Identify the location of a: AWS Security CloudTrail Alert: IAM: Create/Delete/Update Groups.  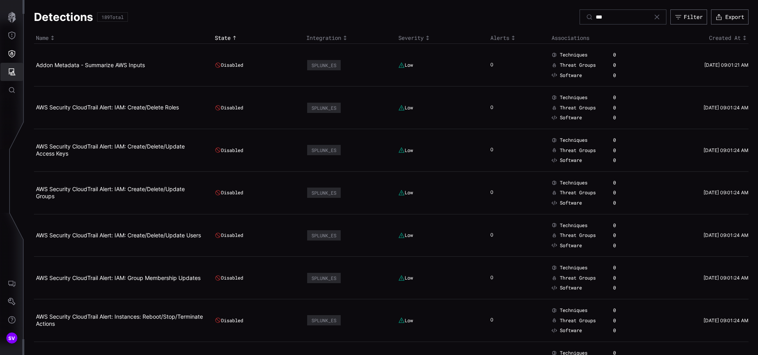
(110, 192).